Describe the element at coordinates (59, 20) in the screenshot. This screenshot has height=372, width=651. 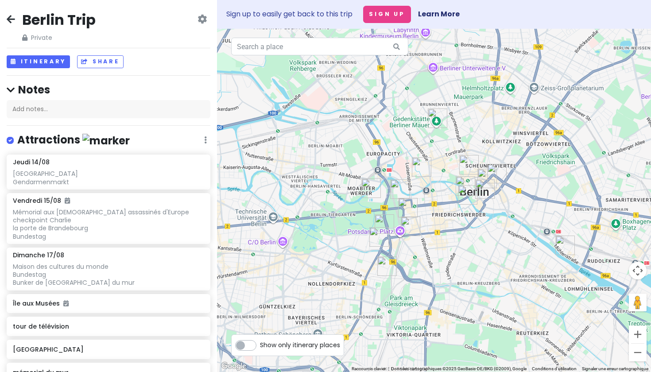
I see `h2: Berlin Trip` at that location.